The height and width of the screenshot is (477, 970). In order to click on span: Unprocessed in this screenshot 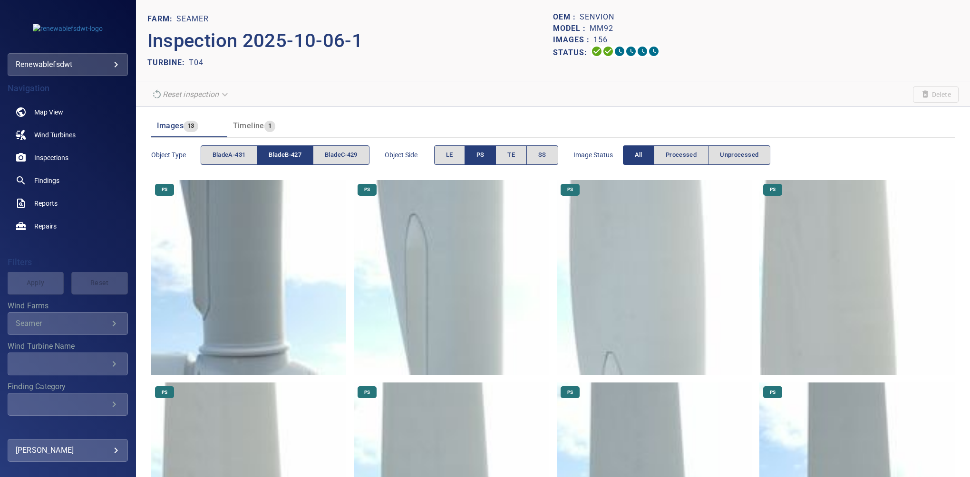, I will do `click(739, 155)`.